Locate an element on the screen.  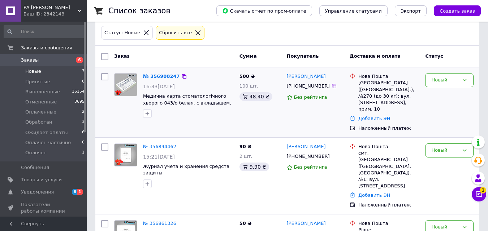
a: Журнал учета и хранения средств защиты is located at coordinates (186, 170).